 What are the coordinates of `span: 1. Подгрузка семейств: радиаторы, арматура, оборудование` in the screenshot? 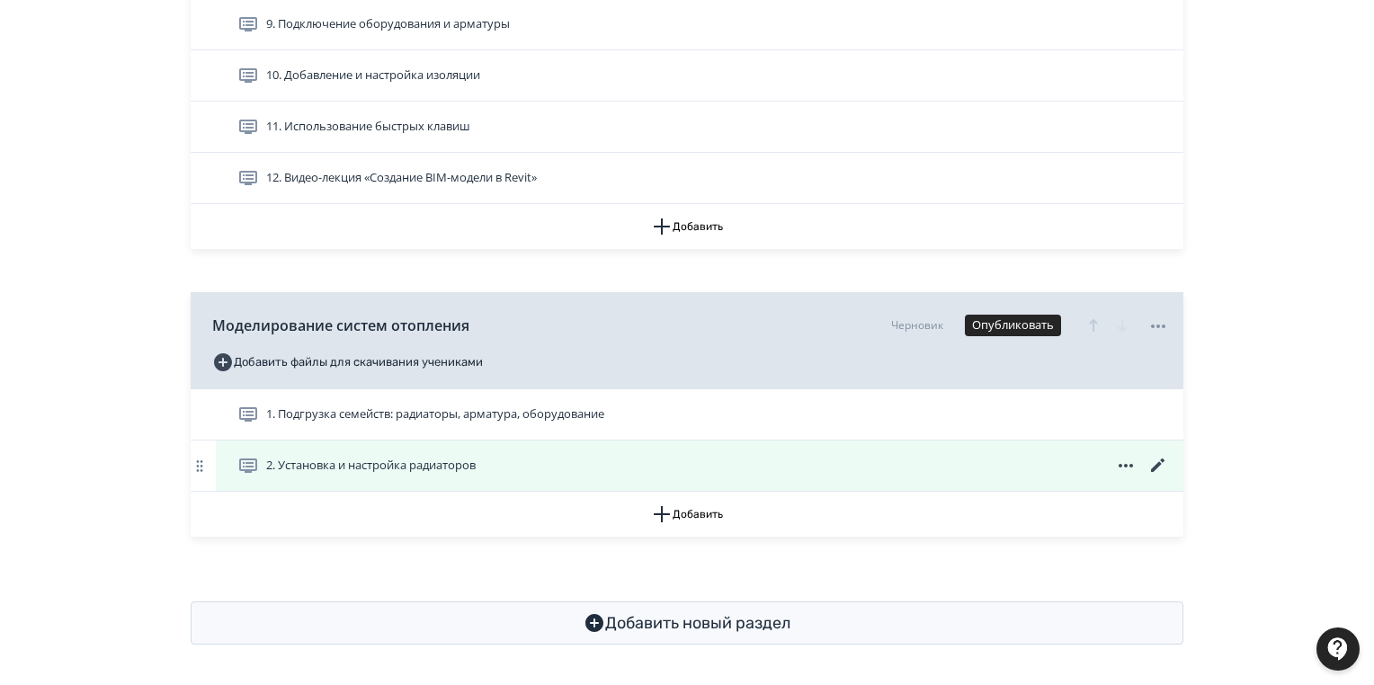 It's located at (435, 414).